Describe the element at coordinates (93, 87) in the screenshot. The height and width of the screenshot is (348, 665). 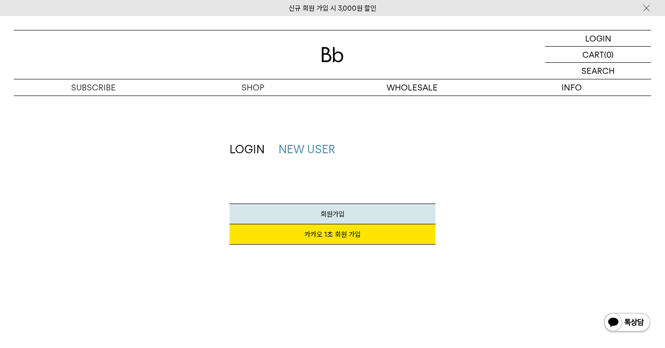
I see `a: SUBSCRIBE` at that location.